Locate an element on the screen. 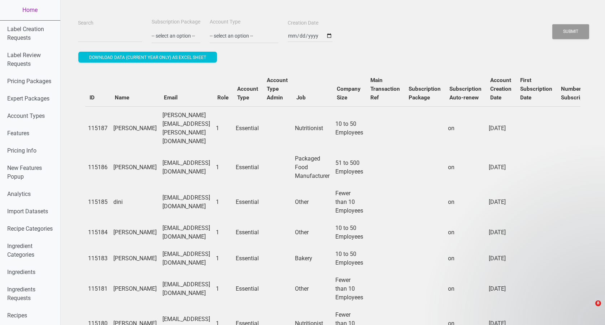 The image size is (605, 325). label: Creation Date is located at coordinates (303, 23).